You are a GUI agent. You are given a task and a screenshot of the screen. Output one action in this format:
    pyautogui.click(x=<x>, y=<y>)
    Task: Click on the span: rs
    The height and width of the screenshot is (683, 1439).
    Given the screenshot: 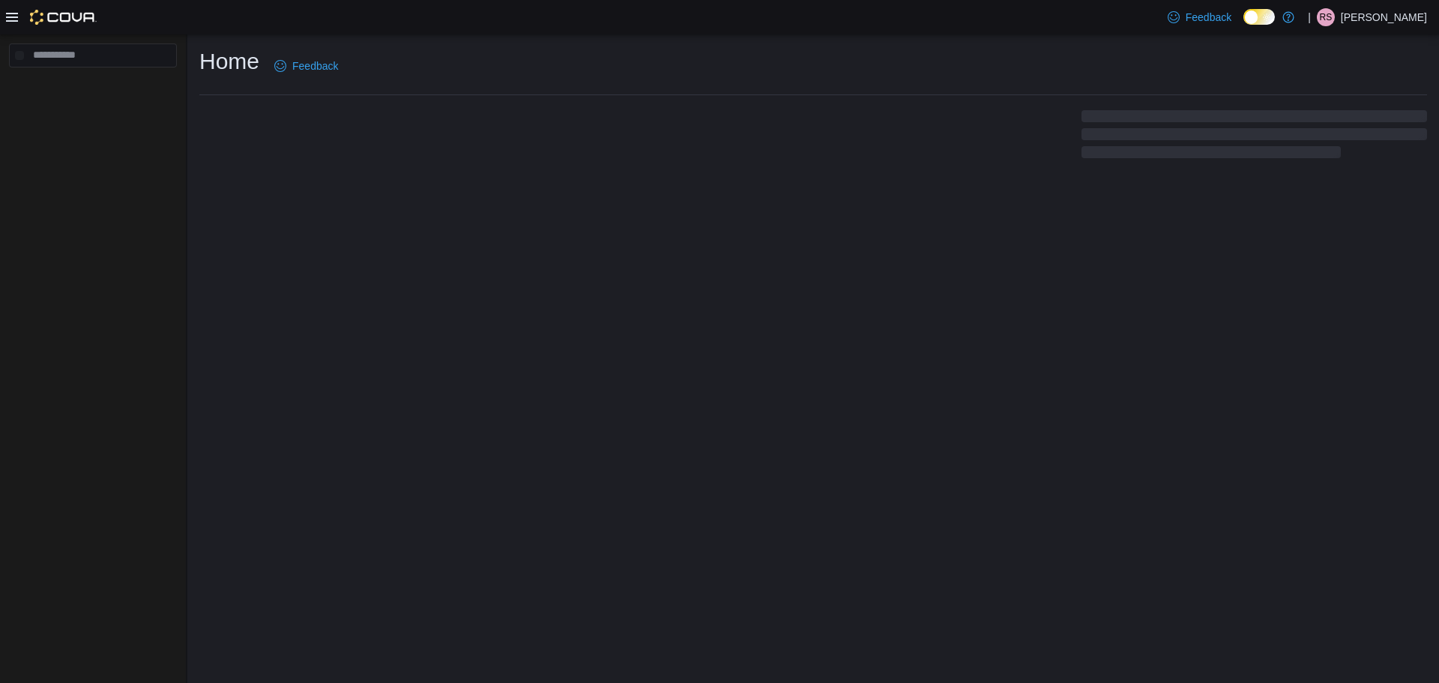 What is the action you would take?
    pyautogui.click(x=1326, y=17)
    